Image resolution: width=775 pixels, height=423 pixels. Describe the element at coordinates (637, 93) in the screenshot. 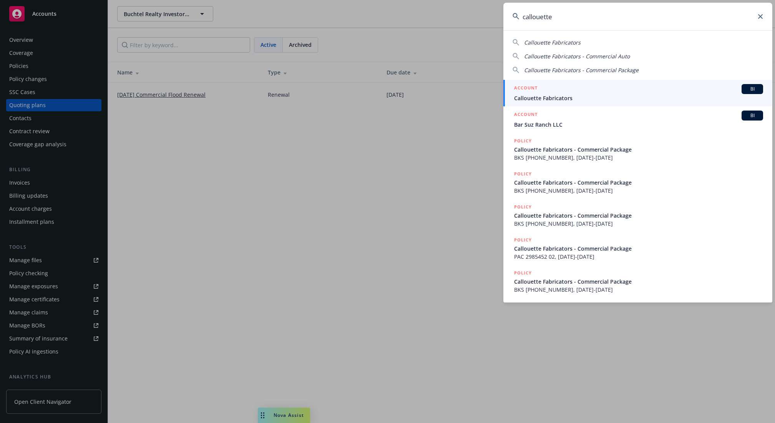

I see `a: ACCOUNTBICallouette Fabricators` at that location.